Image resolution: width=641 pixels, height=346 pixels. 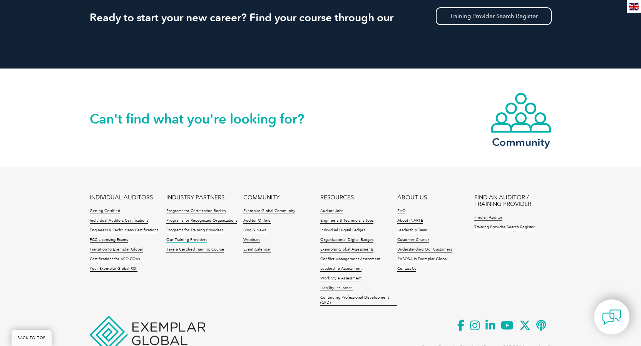 I want to click on a: Leadership Team, so click(x=413, y=231).